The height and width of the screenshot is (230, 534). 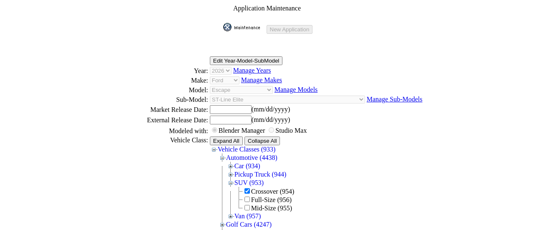 What do you see at coordinates (248, 224) in the screenshot?
I see `a: Golf Cars (4247)` at bounding box center [248, 224].